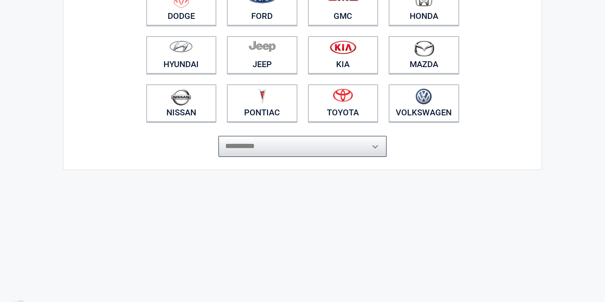 Image resolution: width=605 pixels, height=302 pixels. What do you see at coordinates (262, 103) in the screenshot?
I see `a: Pontiac` at bounding box center [262, 103].